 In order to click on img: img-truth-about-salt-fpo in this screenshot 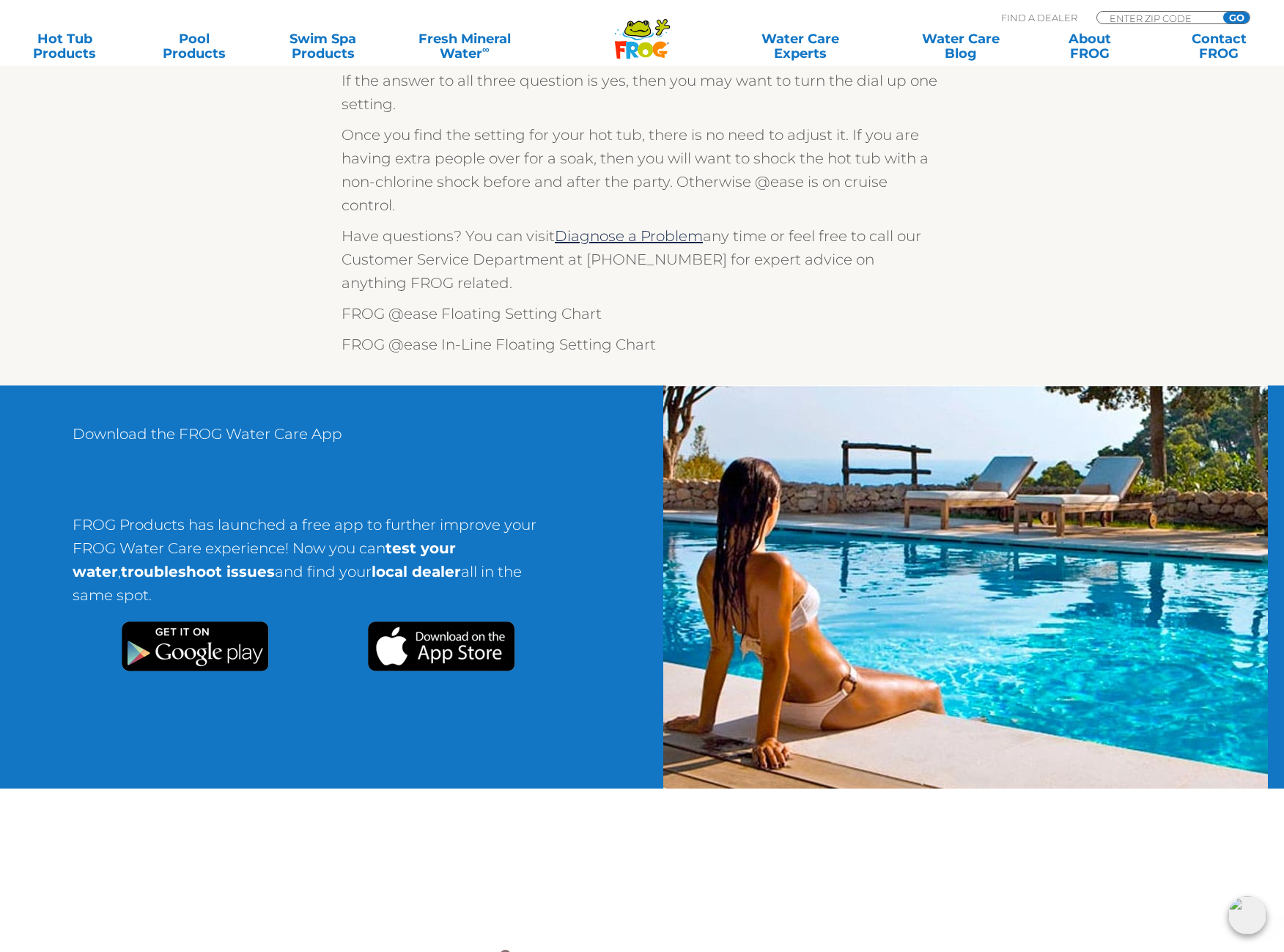, I will do `click(965, 587)`.